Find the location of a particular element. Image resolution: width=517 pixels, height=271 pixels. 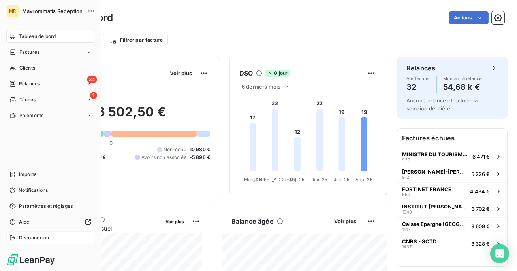

a: Paiements is located at coordinates (50, 115).